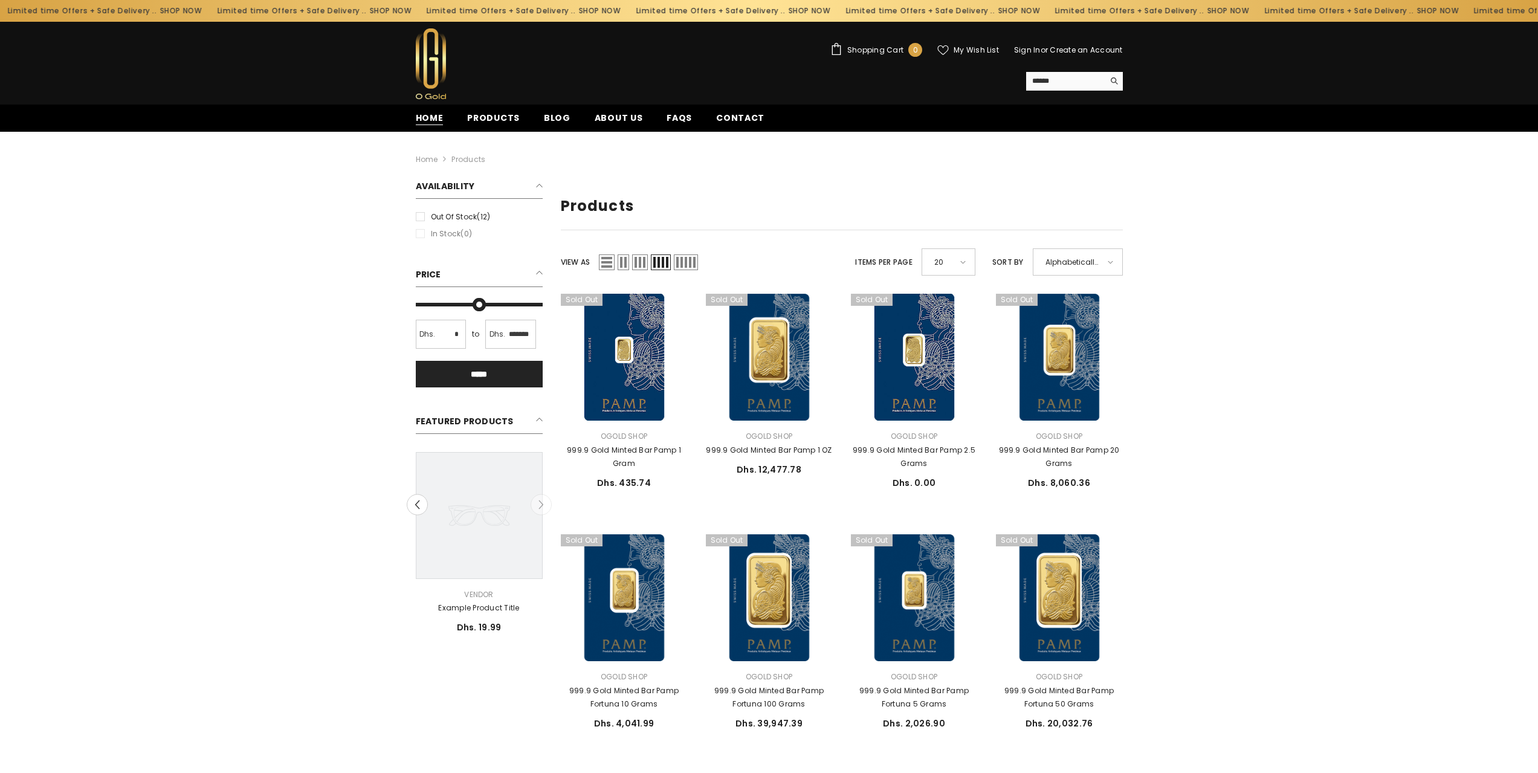  I want to click on span: About us, so click(619, 118).